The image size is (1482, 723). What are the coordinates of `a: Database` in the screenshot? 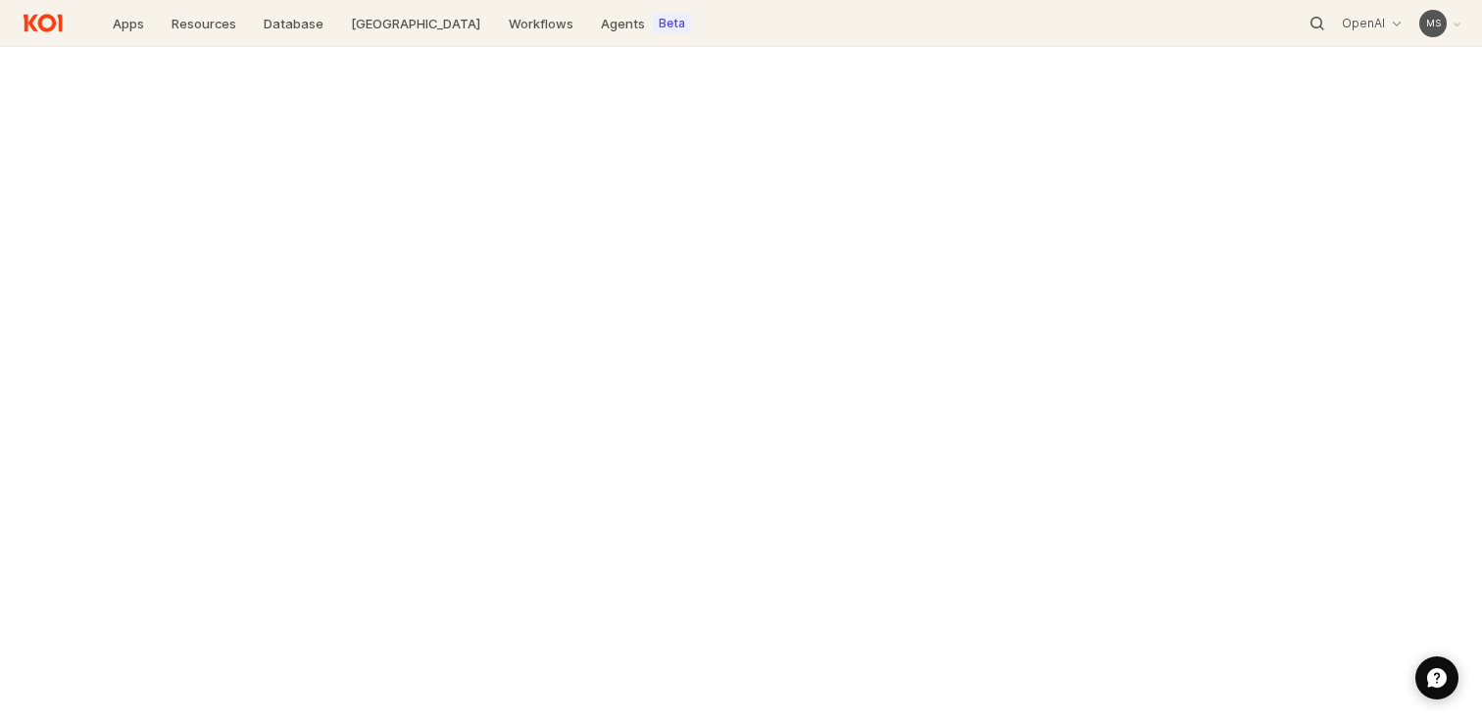 It's located at (293, 24).